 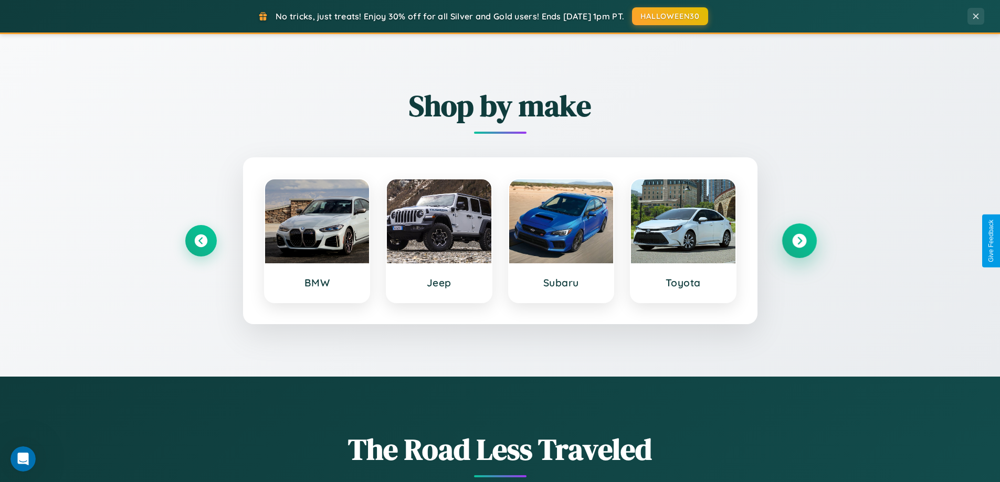 What do you see at coordinates (561, 283) in the screenshot?
I see `h3: Subaru` at bounding box center [561, 283].